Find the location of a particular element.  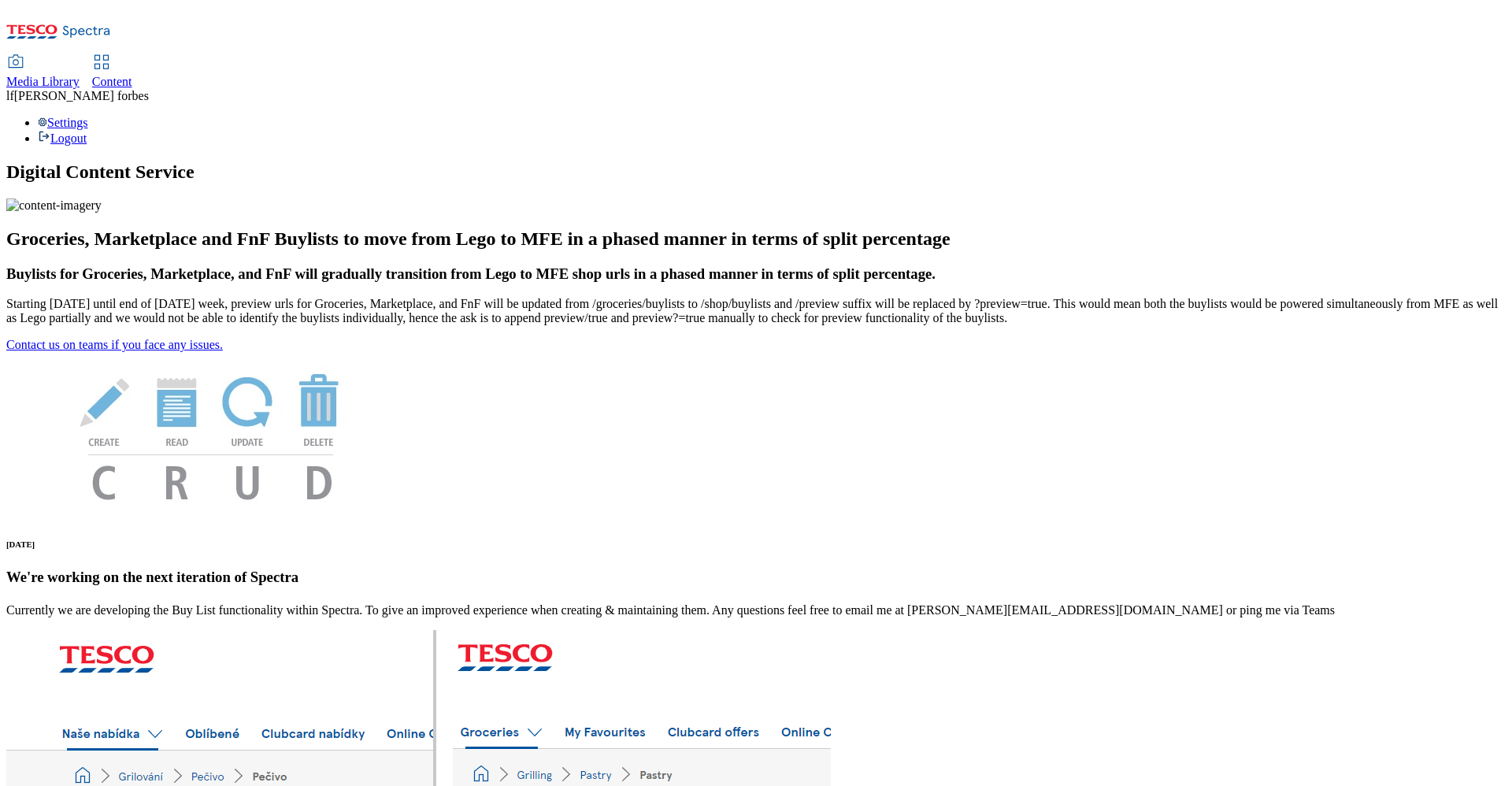

h2: Groceries, Marketplace and FnF Buylists to move from Lego to MFE in a phased manner in terms of s... is located at coordinates (756, 239).